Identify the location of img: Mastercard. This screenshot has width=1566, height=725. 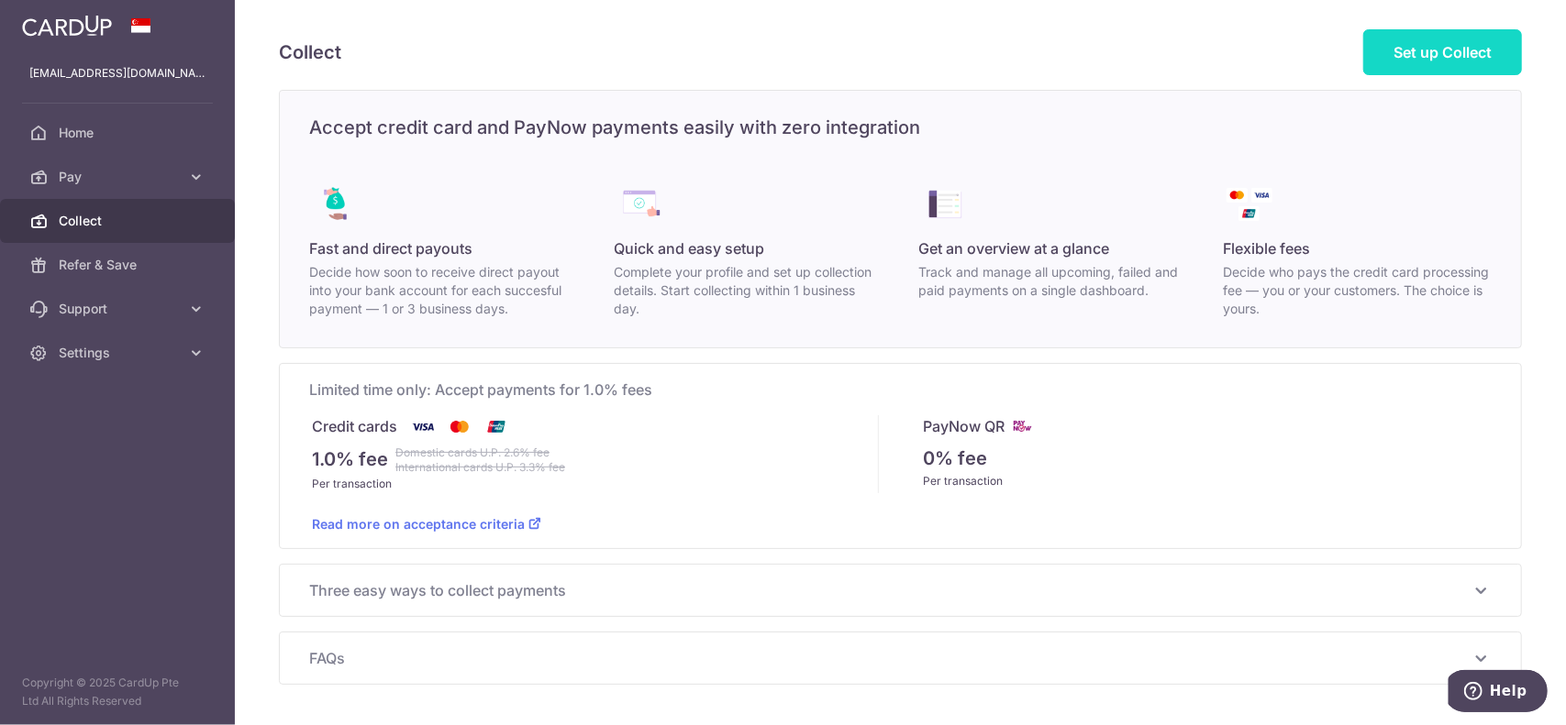
(459, 426).